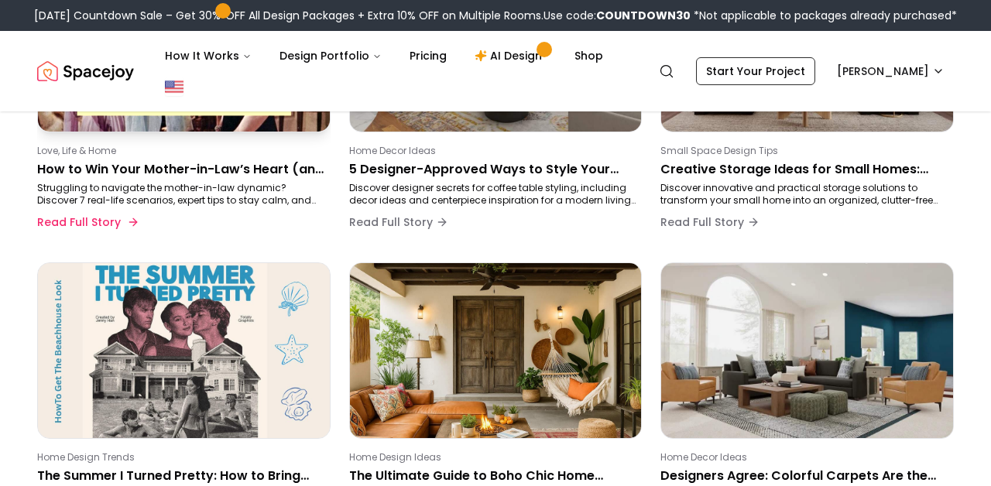 This screenshot has width=991, height=486. I want to click on button: How It Works, so click(208, 56).